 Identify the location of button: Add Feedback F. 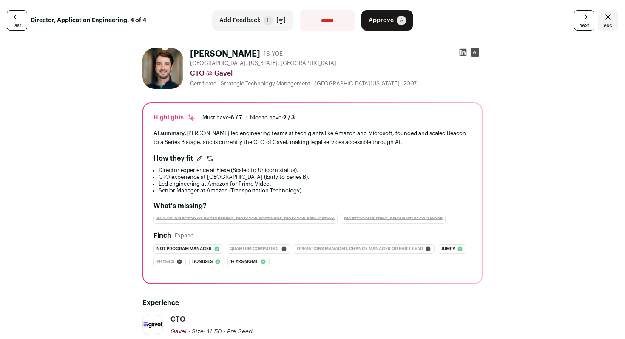
(253, 20).